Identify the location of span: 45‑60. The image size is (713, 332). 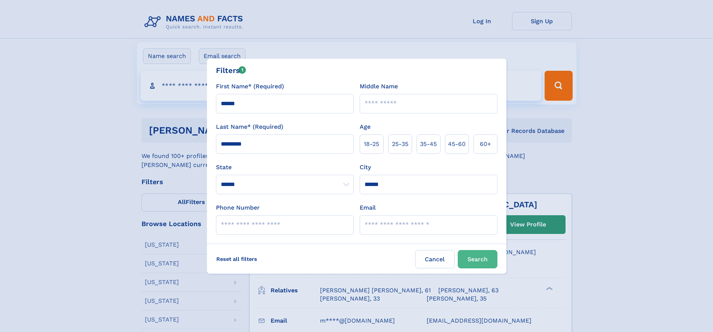
(457, 144).